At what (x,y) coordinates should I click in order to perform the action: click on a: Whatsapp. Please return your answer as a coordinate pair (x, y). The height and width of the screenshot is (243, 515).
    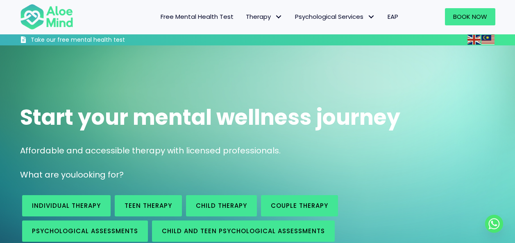
    Looking at the image, I should click on (494, 224).